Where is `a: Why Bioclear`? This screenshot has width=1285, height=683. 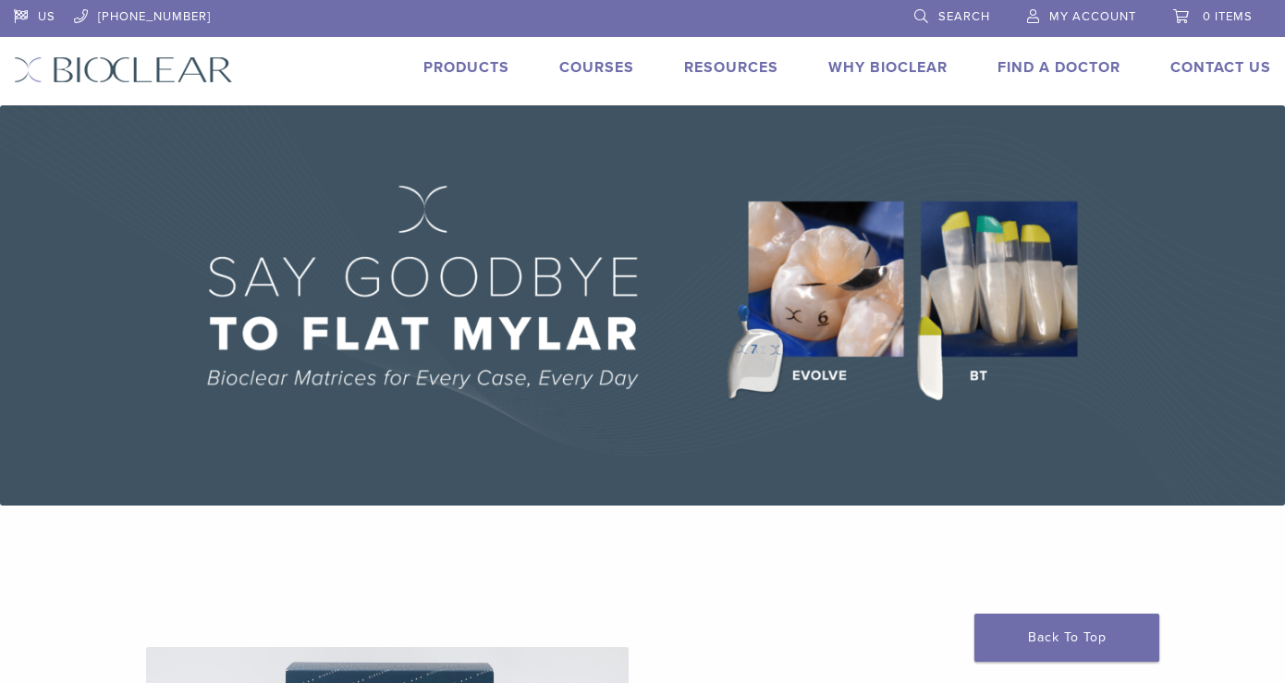
a: Why Bioclear is located at coordinates (887, 67).